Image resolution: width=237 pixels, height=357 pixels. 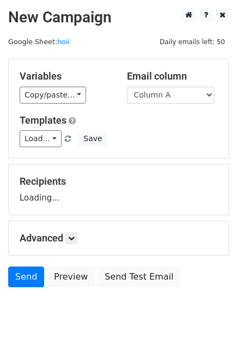 I want to click on h2: New Campaign, so click(x=118, y=17).